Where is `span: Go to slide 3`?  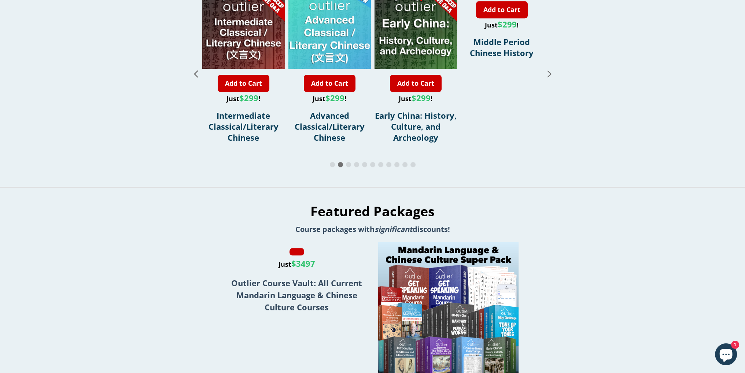
span: Go to slide 3 is located at coordinates (348, 165).